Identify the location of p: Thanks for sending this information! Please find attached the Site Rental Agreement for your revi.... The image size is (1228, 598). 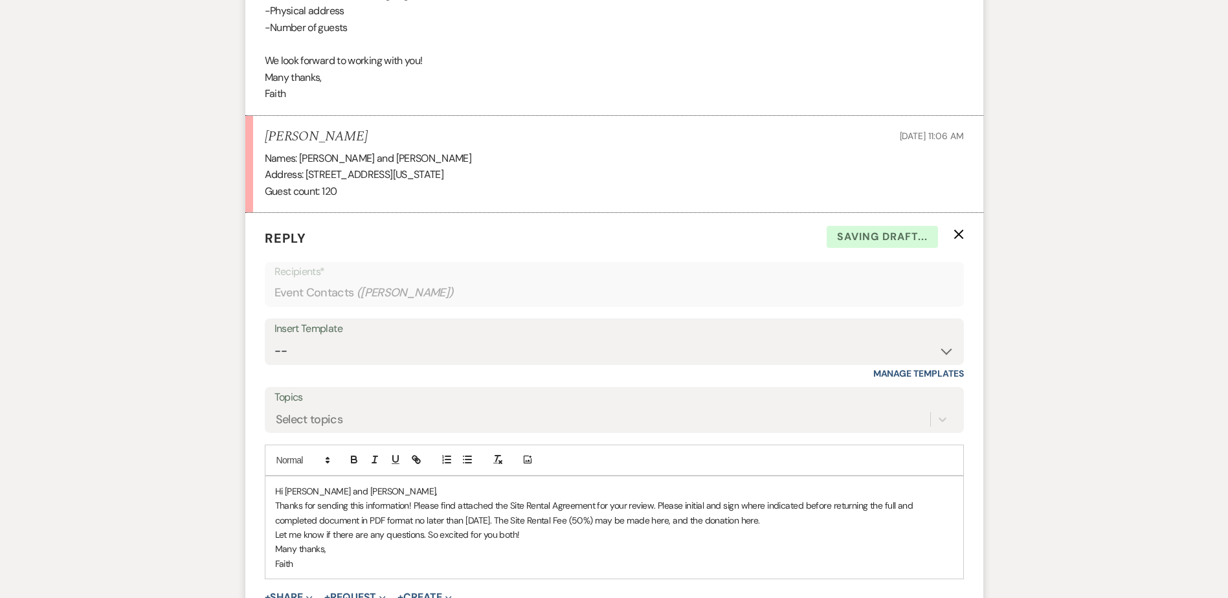
(614, 513).